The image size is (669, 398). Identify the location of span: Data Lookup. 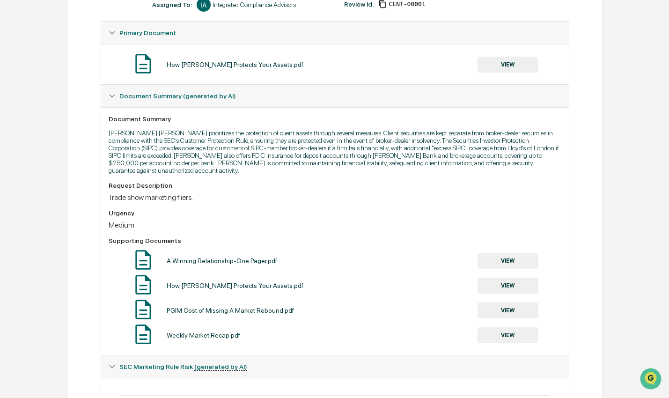
(39, 141).